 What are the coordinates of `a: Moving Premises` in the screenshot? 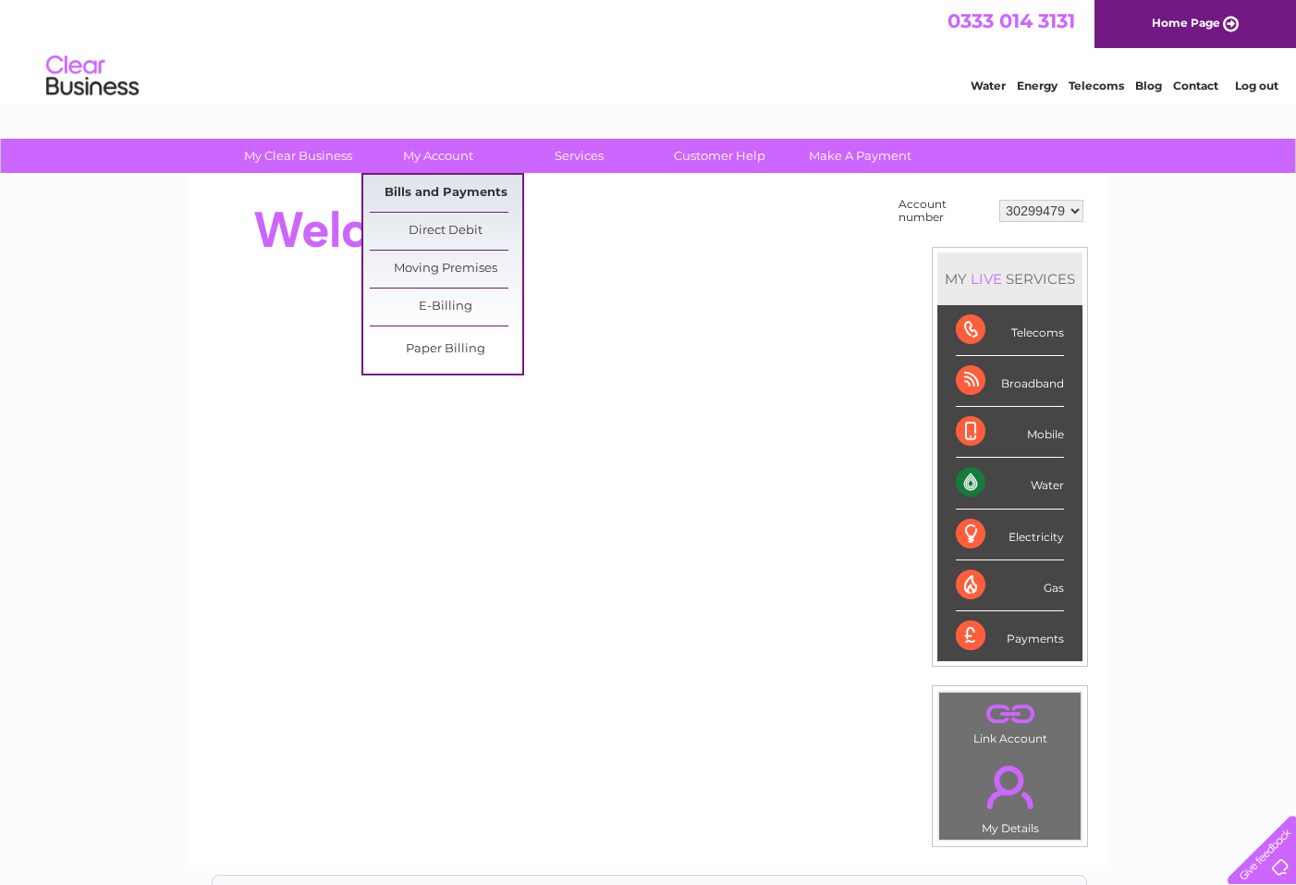 It's located at (446, 269).